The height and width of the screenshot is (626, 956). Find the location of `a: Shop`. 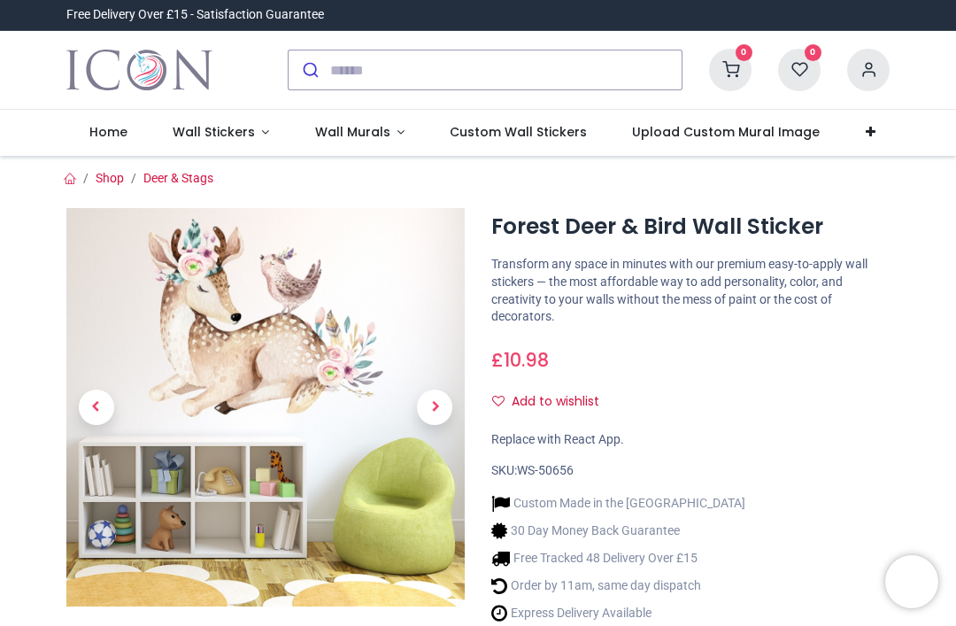

a: Shop is located at coordinates (110, 178).